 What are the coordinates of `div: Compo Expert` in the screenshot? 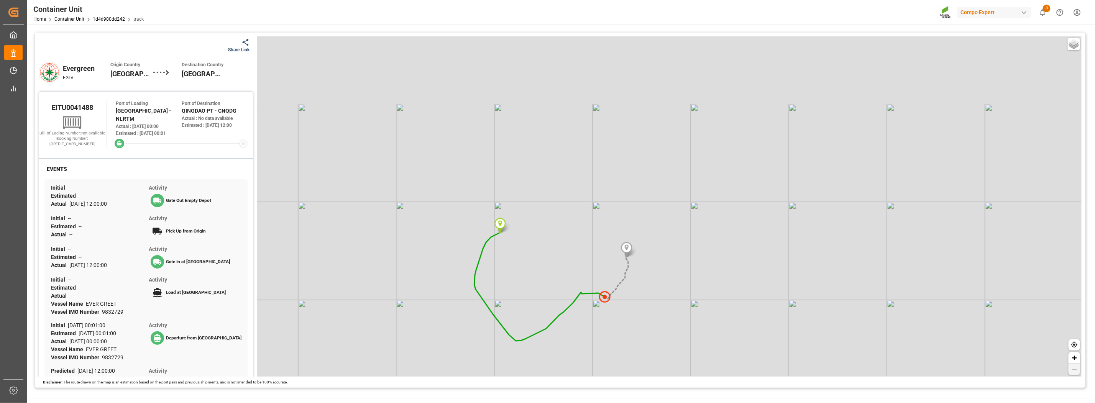 It's located at (994, 12).